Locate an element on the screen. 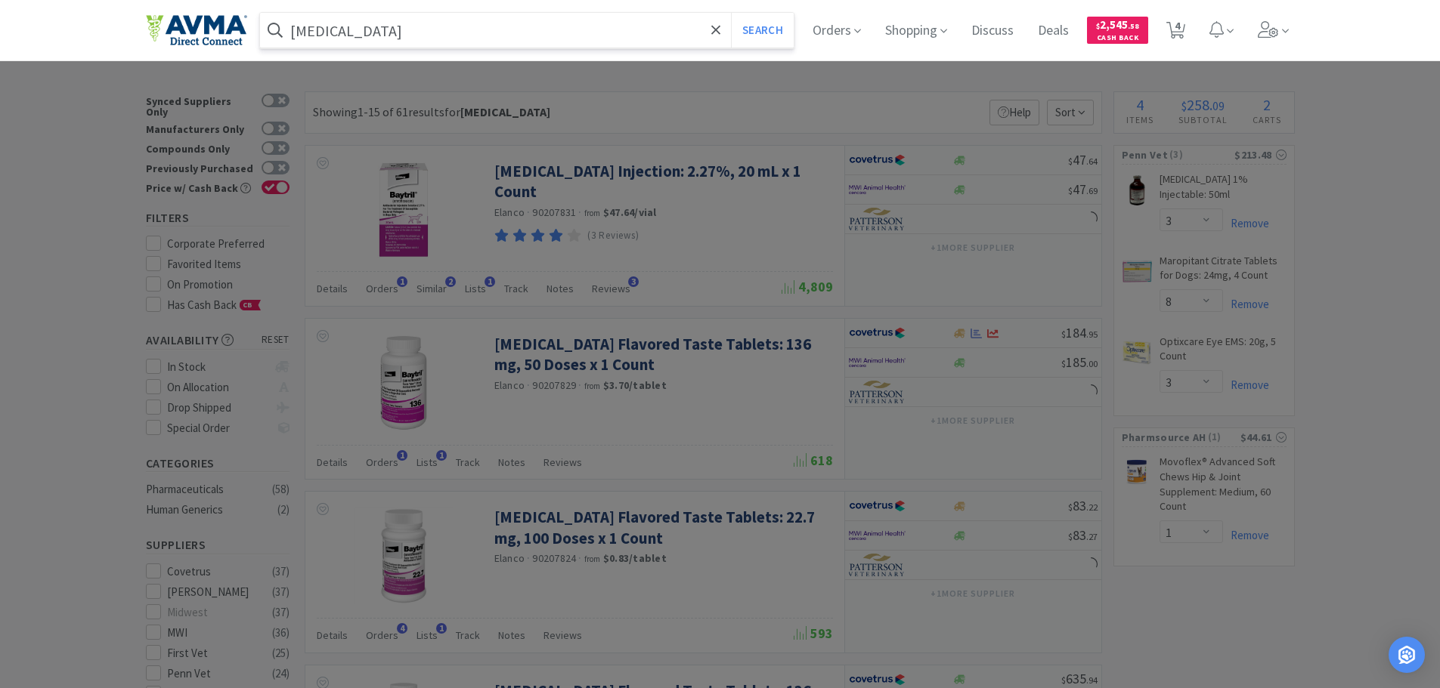  span: 2,545 is located at coordinates (1117, 24).